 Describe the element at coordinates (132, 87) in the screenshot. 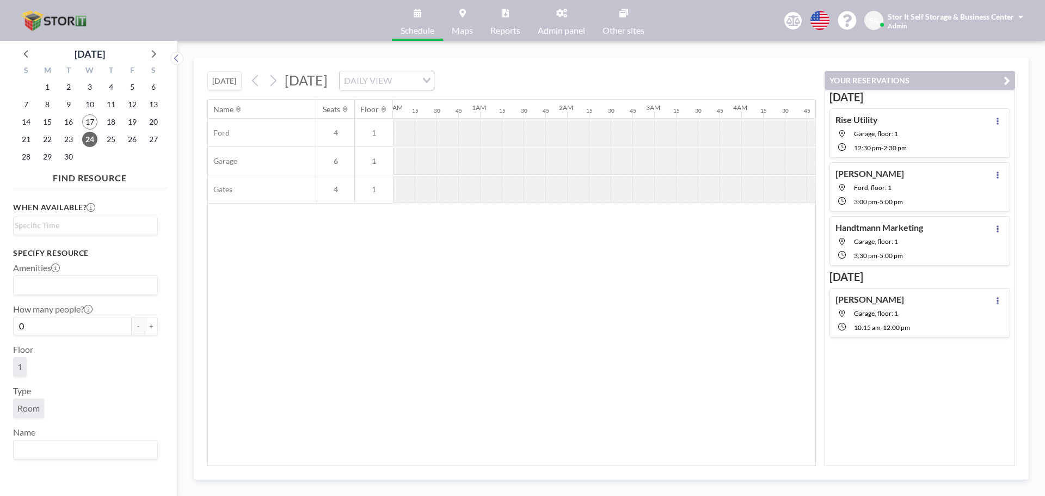

I see `span: Friday, September 5, 2025` at that location.